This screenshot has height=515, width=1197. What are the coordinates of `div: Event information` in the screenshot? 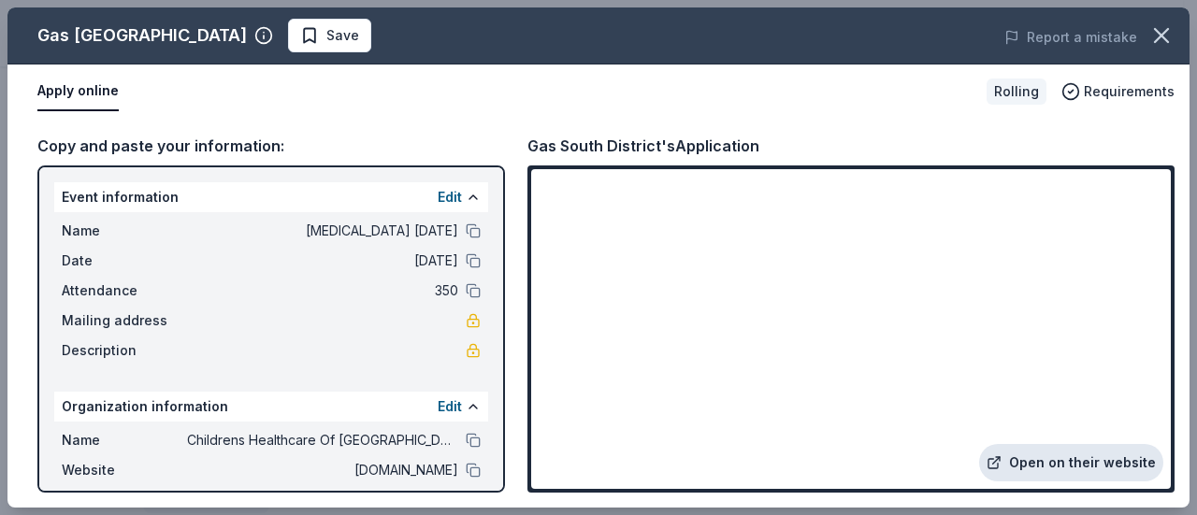 It's located at (271, 197).